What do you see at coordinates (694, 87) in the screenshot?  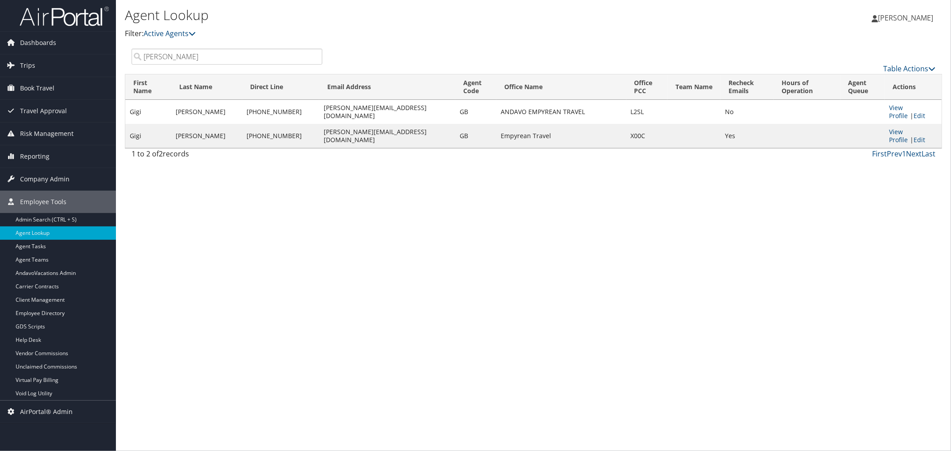 I see `th: Team Name: activate to sort column ascending` at bounding box center [694, 87].